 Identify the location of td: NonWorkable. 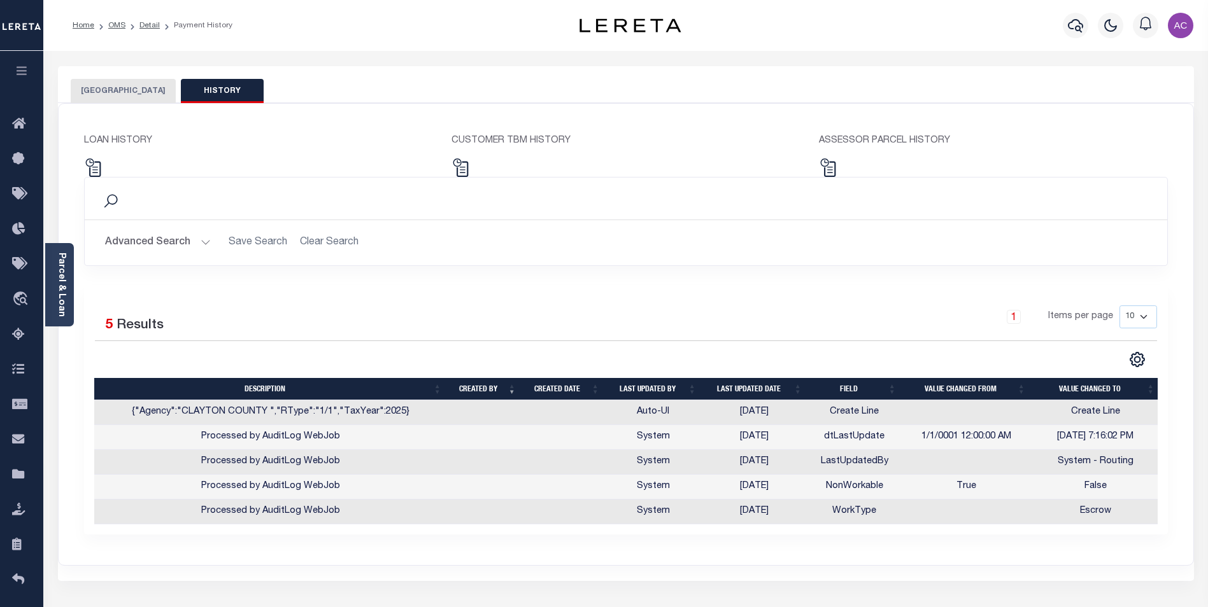
(854, 487).